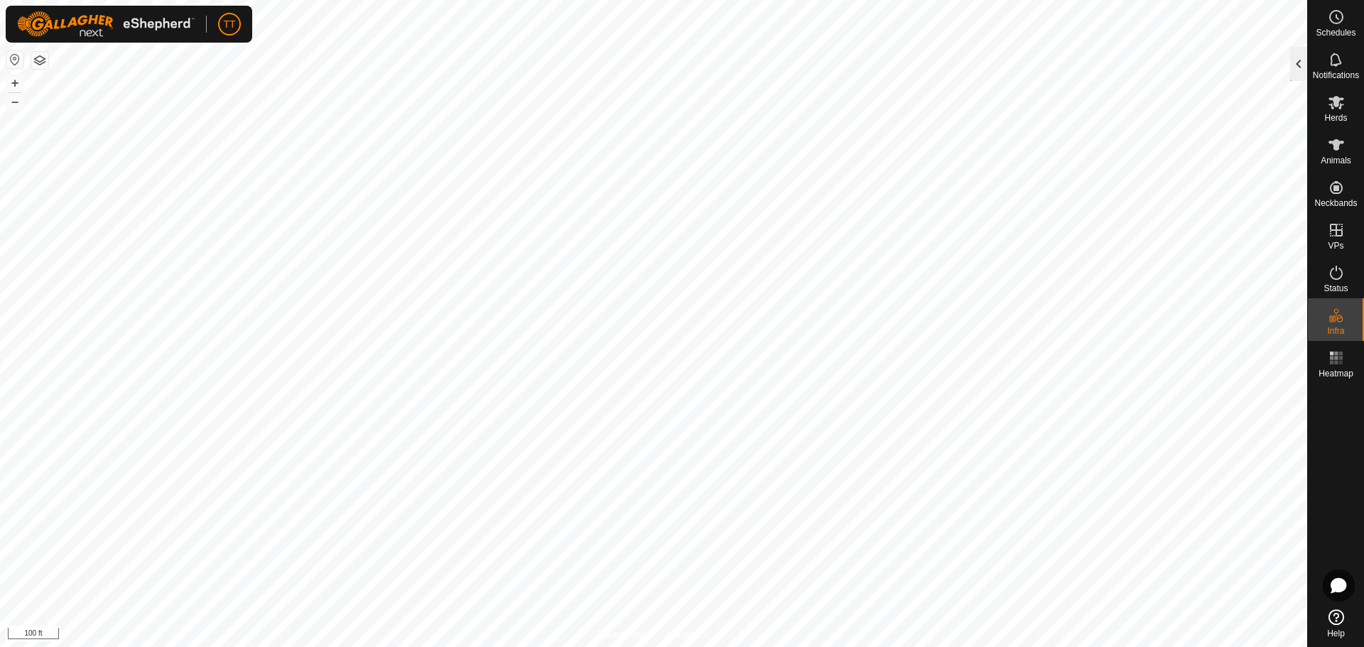 This screenshot has width=1364, height=647. I want to click on span: Status, so click(1336, 289).